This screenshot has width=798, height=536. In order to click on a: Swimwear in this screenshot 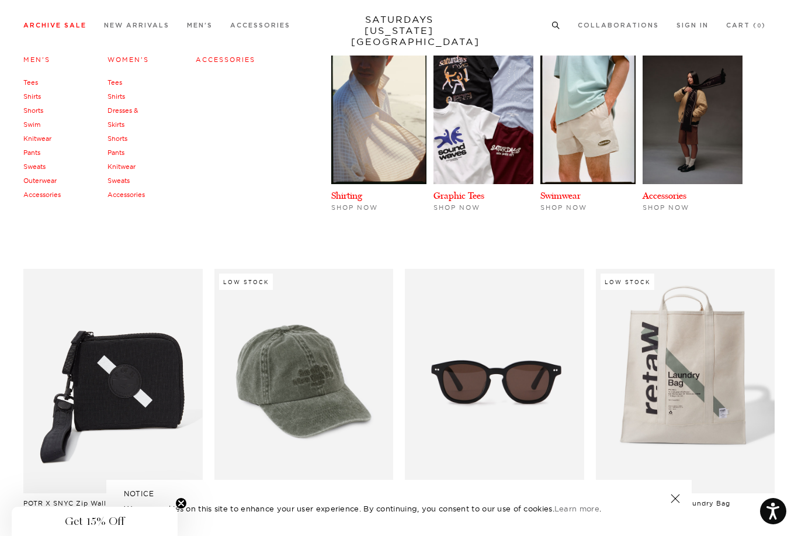, I will do `click(560, 195)`.